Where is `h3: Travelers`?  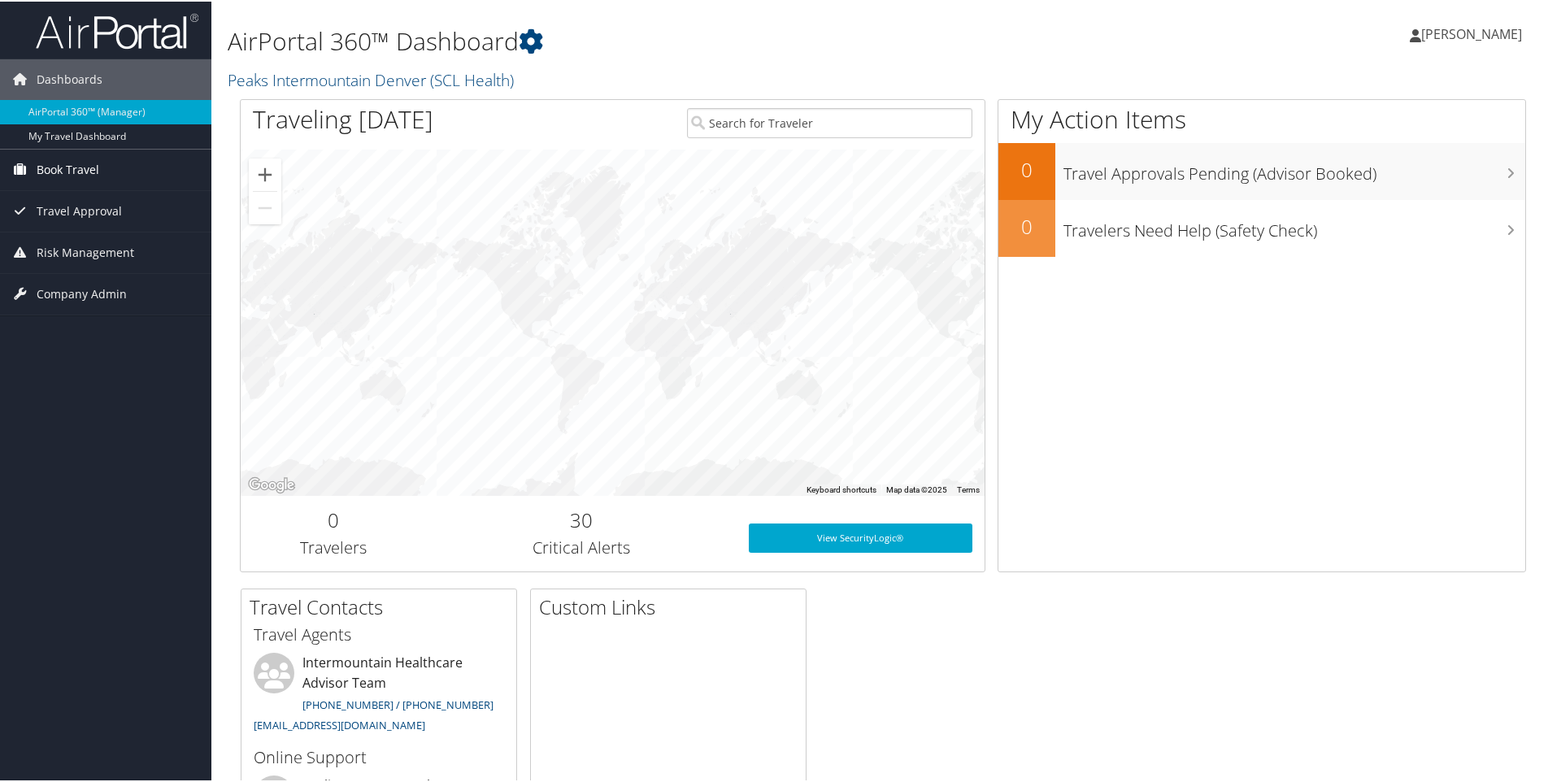
h3: Travelers is located at coordinates (333, 546).